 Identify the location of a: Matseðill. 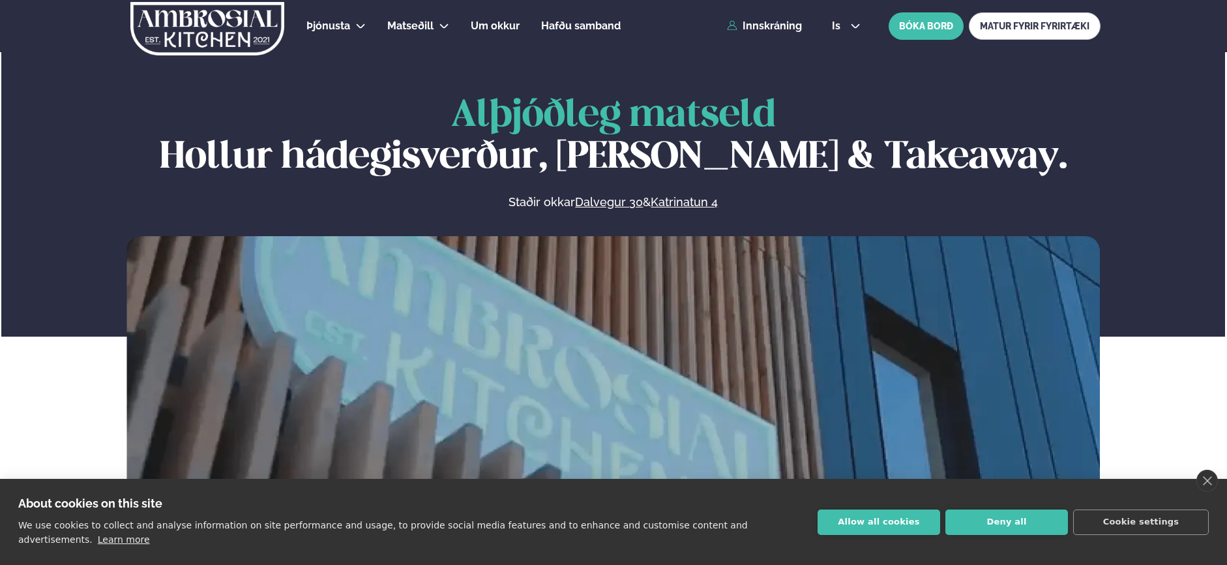
(410, 26).